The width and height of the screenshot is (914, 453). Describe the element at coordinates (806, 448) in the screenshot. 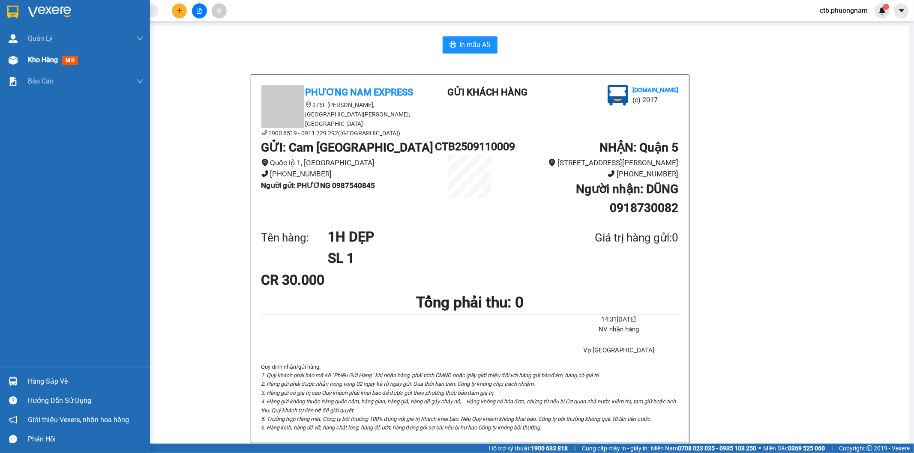

I see `strong: 0369 525 060` at that location.